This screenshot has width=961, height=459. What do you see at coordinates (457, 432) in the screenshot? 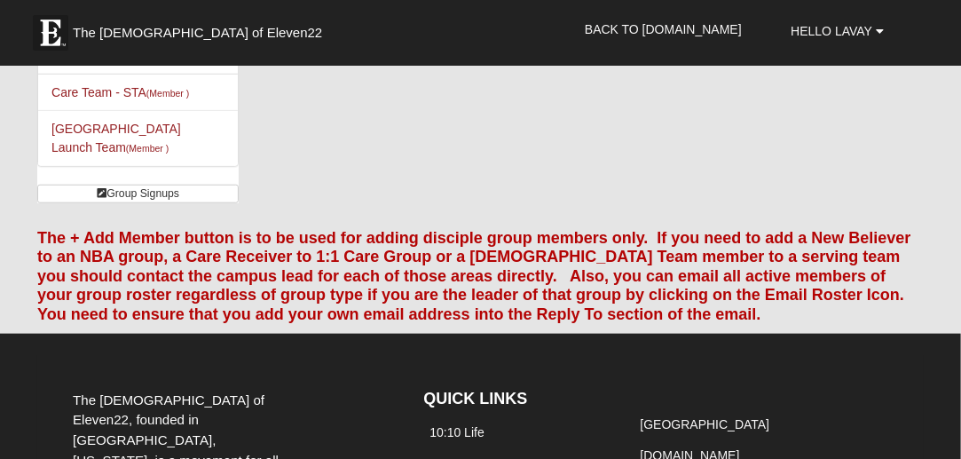
I see `a: 10:10 Life` at bounding box center [457, 432].